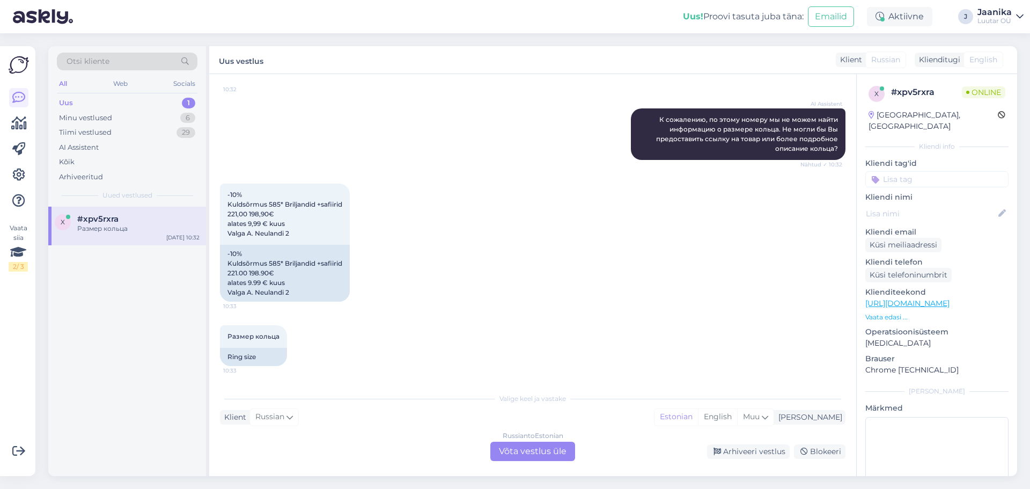  I want to click on div: Kõik, so click(66, 162).